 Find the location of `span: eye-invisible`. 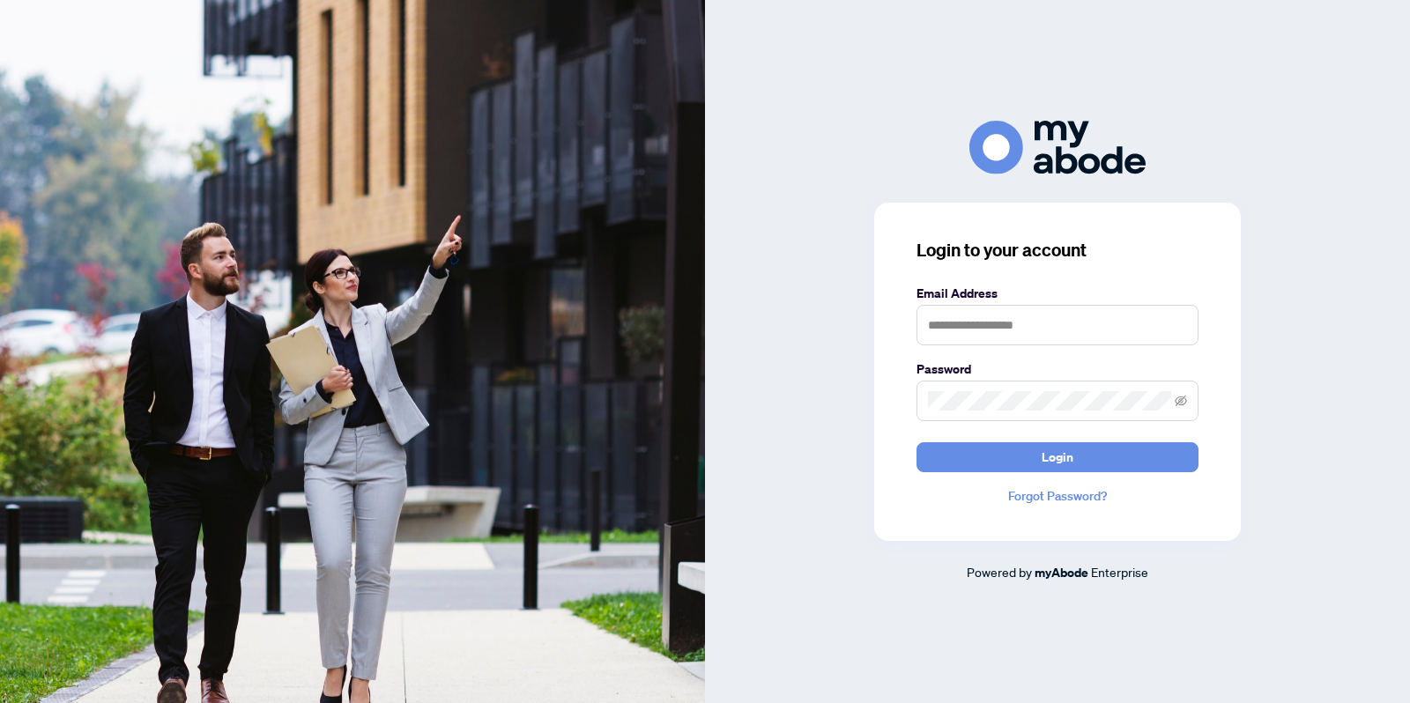

span: eye-invisible is located at coordinates (1181, 401).